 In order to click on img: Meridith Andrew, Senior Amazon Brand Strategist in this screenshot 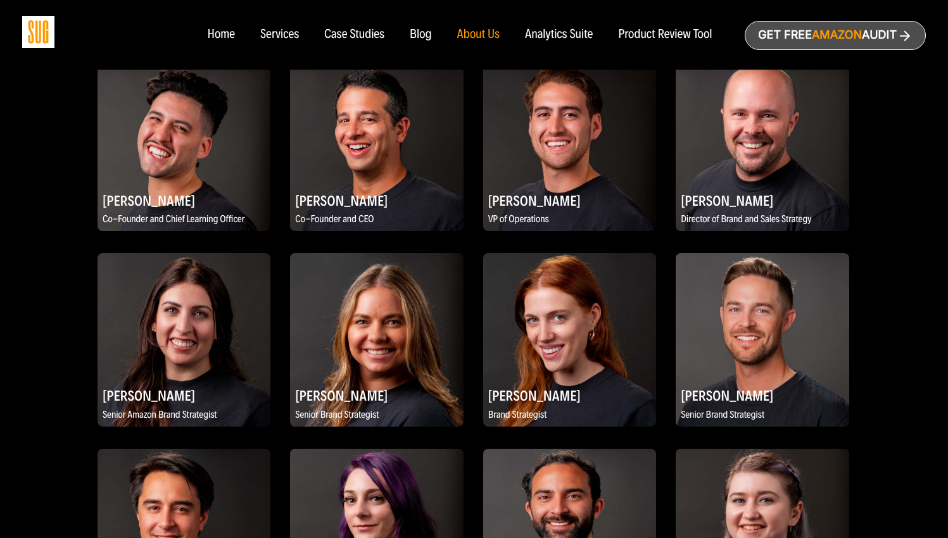, I will do `click(184, 340)`.